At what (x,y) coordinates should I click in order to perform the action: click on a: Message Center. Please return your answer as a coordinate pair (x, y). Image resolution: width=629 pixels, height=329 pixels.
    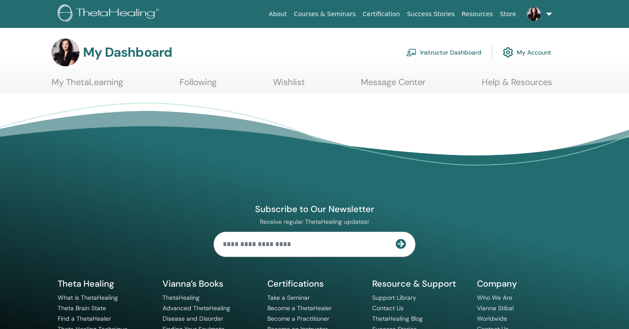
    Looking at the image, I should click on (393, 85).